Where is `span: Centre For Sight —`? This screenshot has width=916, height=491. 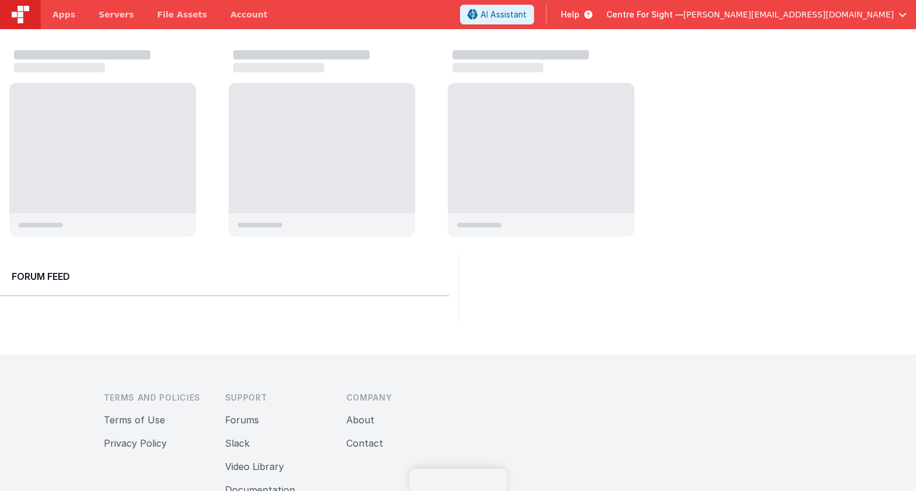 span: Centre For Sight — is located at coordinates (645, 15).